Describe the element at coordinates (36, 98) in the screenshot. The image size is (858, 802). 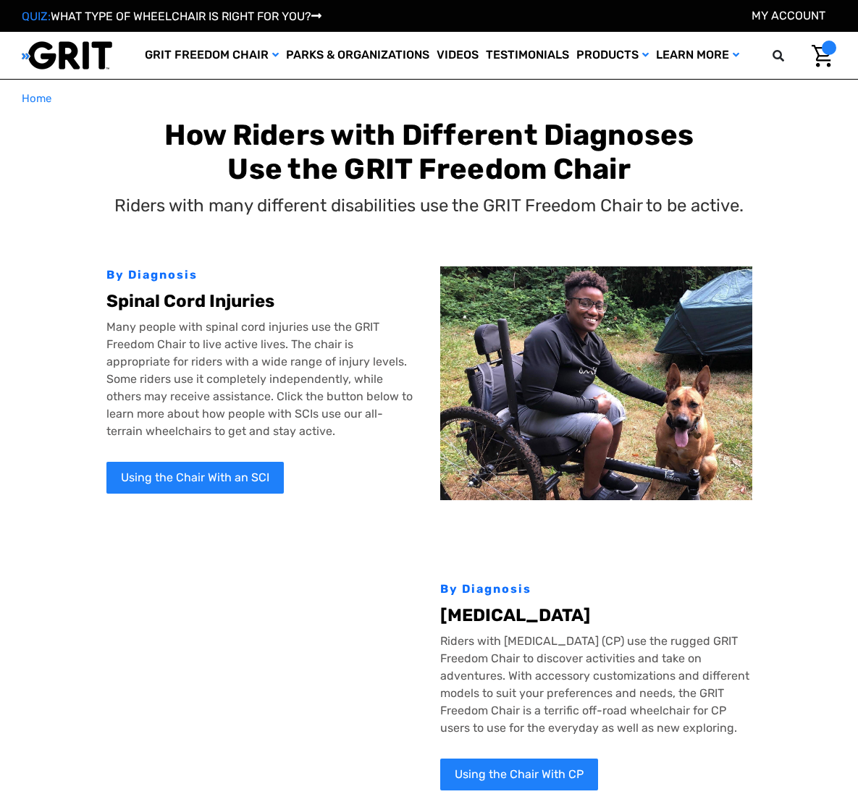
I see `span: Home` at that location.